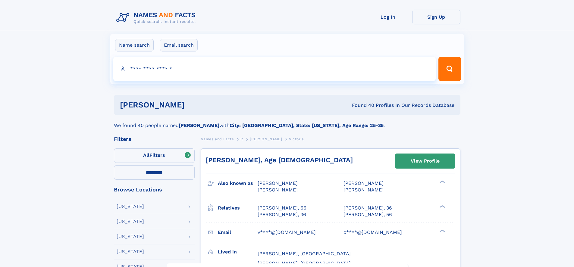 The image size is (574, 267). I want to click on h3: Relatives, so click(238, 208).